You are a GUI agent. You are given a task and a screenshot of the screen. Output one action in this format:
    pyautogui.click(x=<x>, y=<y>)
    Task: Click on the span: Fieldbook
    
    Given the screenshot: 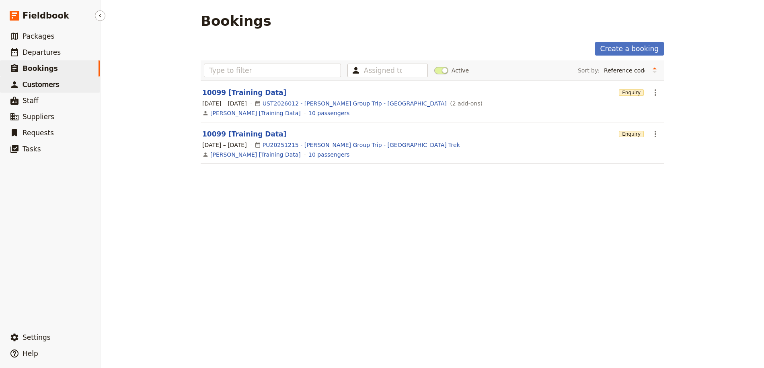 What is the action you would take?
    pyautogui.click(x=46, y=16)
    